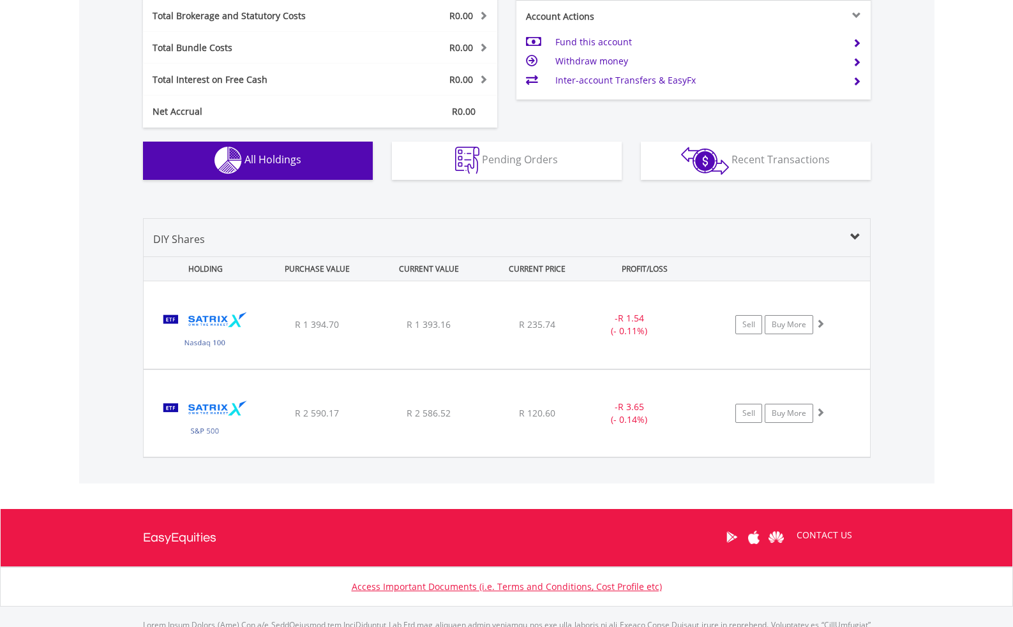 Image resolution: width=1013 pixels, height=627 pixels. What do you see at coordinates (317, 269) in the screenshot?
I see `div: PURCHASE VALUE` at bounding box center [317, 269].